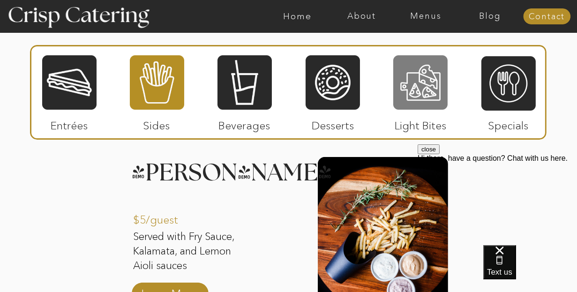 This screenshot has width=577, height=292. What do you see at coordinates (546, 17) in the screenshot?
I see `nav: Contact` at bounding box center [546, 17].